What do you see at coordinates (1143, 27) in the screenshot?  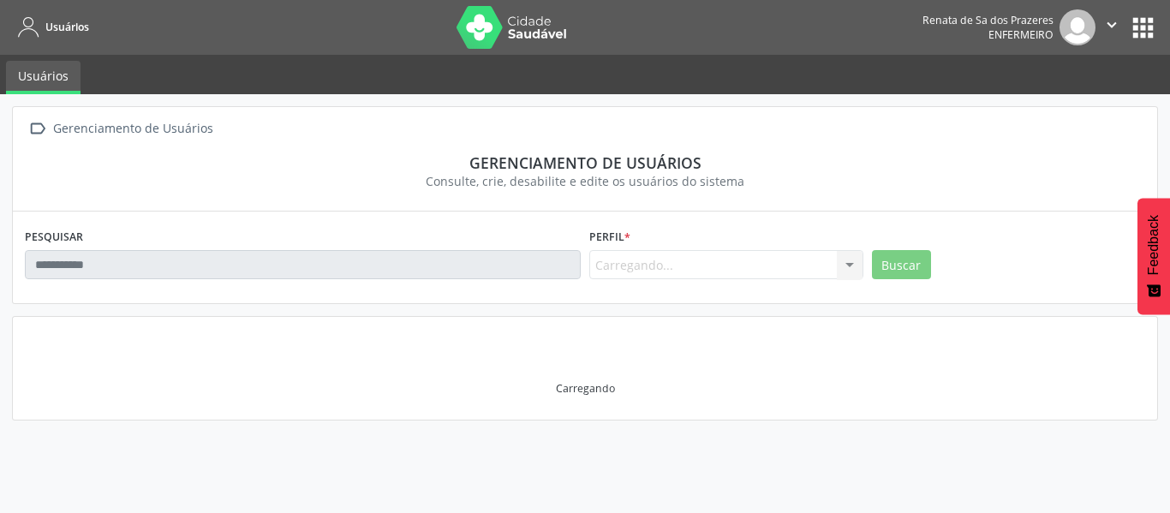 I see `button: apps` at bounding box center [1143, 27].